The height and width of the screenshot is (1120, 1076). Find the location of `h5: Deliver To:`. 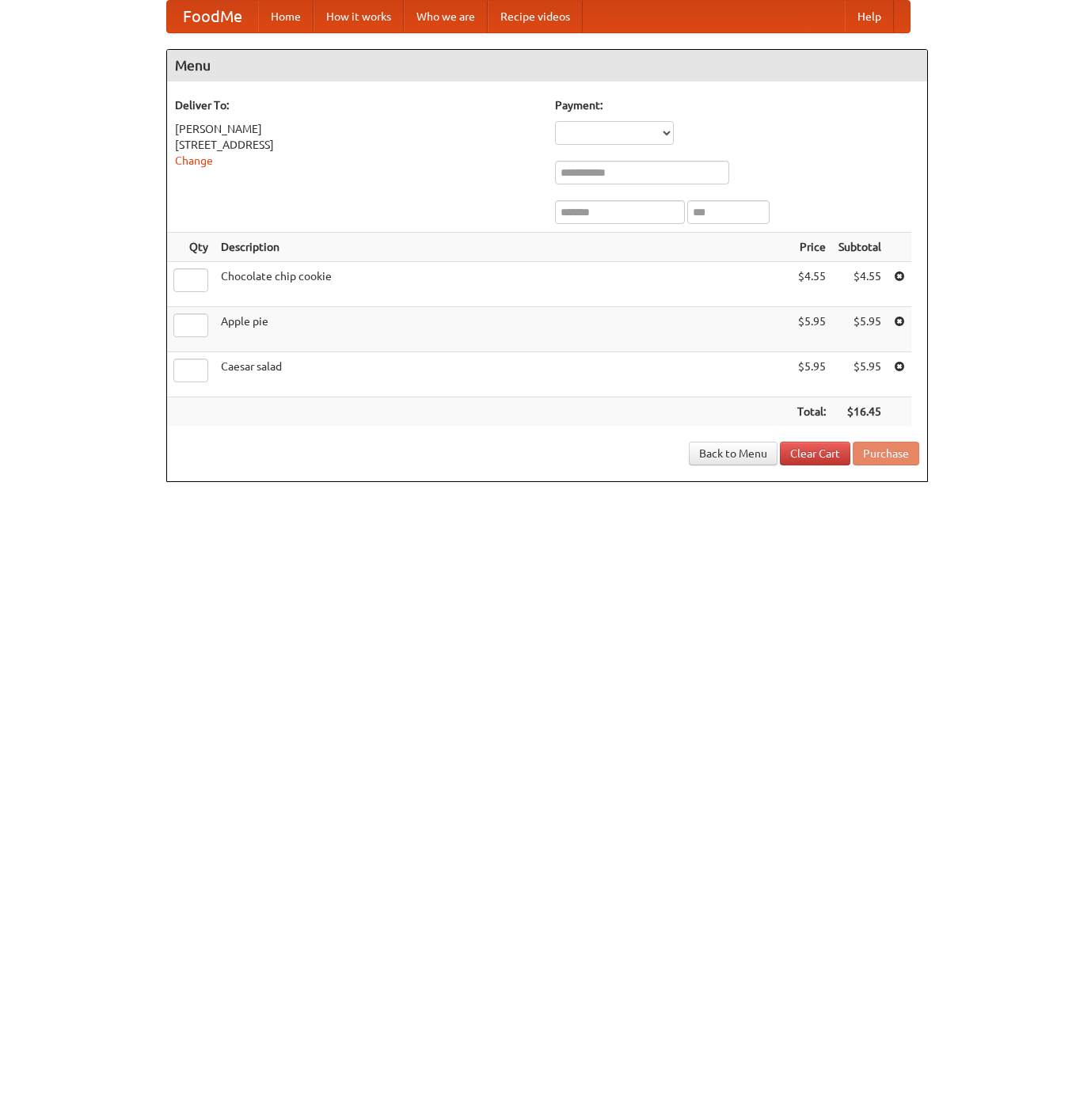

h5: Deliver To: is located at coordinates (357, 105).